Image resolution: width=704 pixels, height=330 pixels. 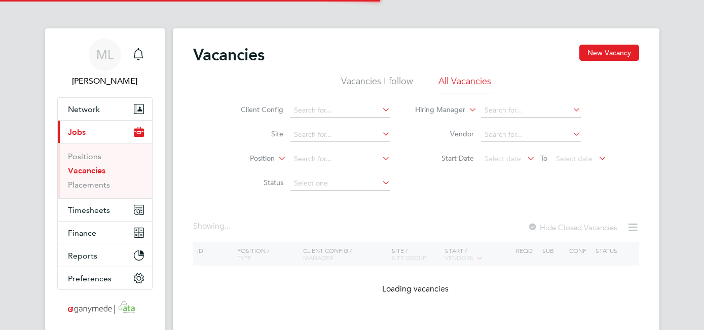 I want to click on button: New Vacancy, so click(x=609, y=53).